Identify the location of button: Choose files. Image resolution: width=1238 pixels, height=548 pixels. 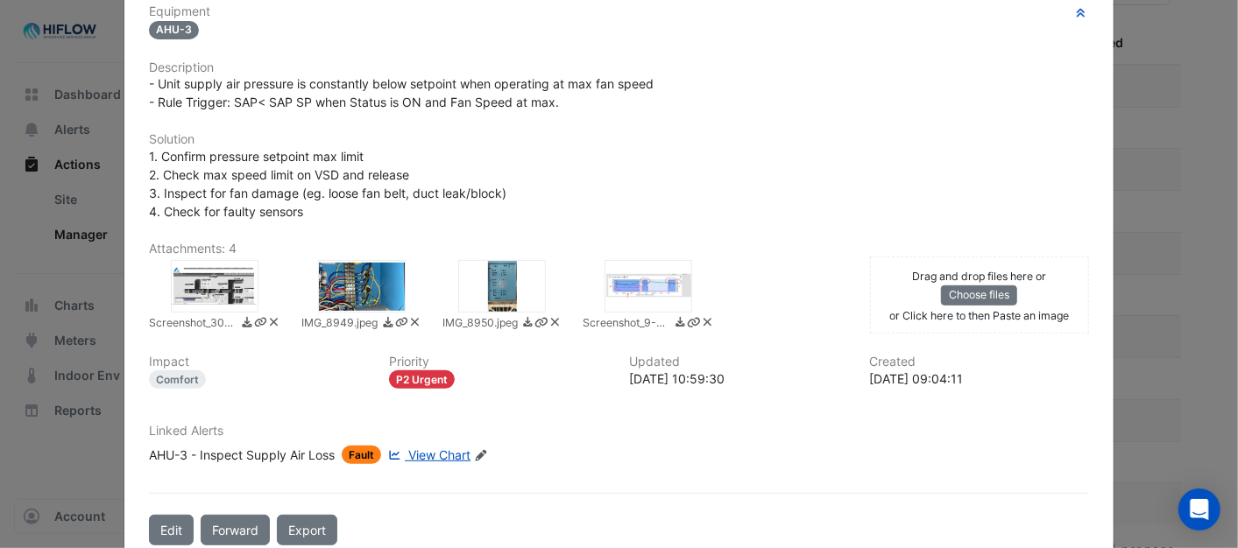
(978, 295).